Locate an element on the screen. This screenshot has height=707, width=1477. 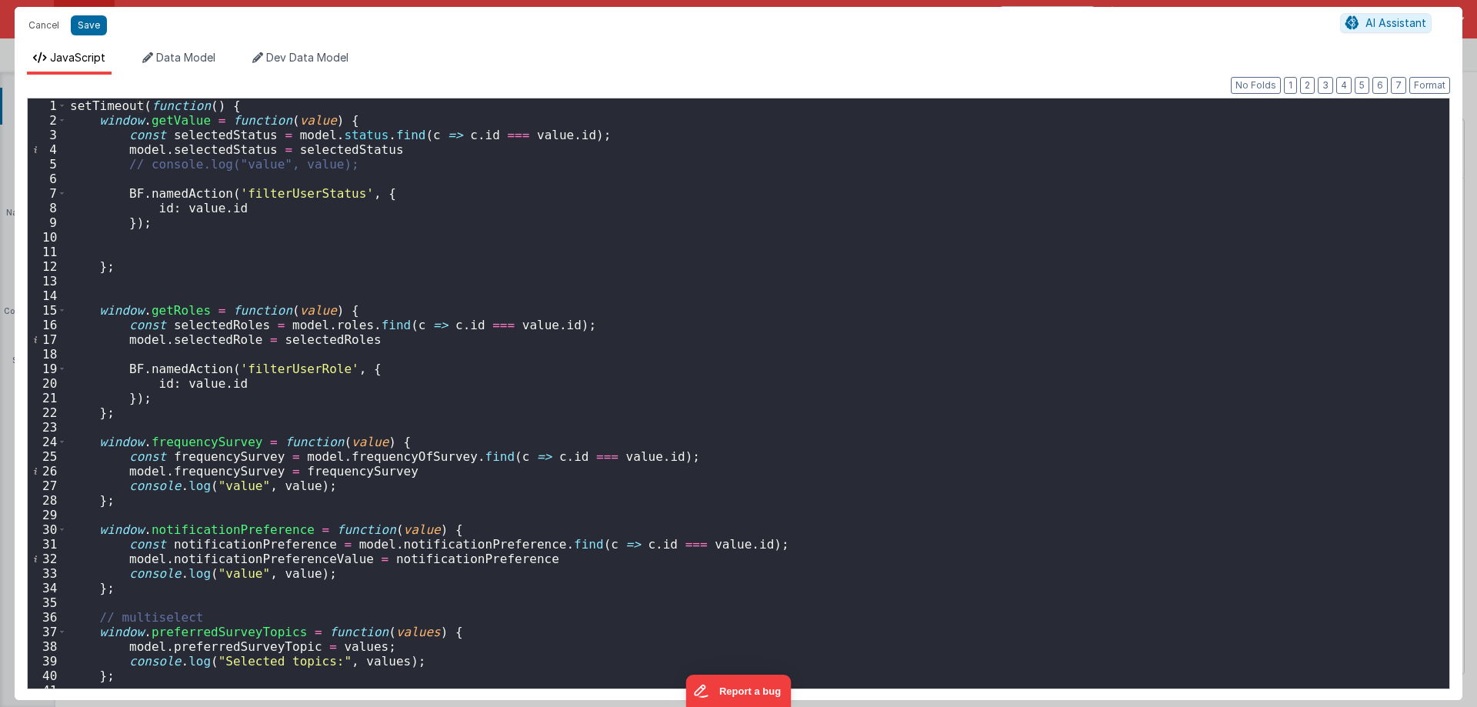
div: 30 is located at coordinates (47, 529).